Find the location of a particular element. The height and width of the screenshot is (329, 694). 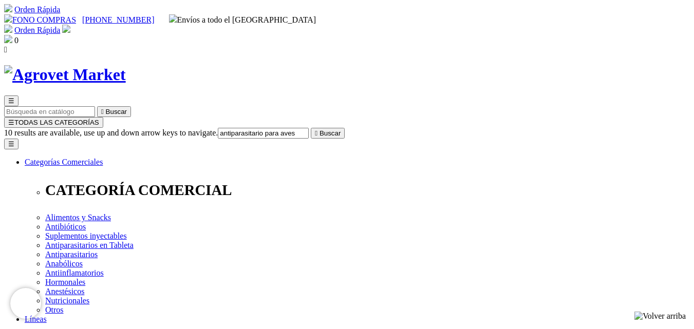

img: Volver arriba is located at coordinates (661, 317).